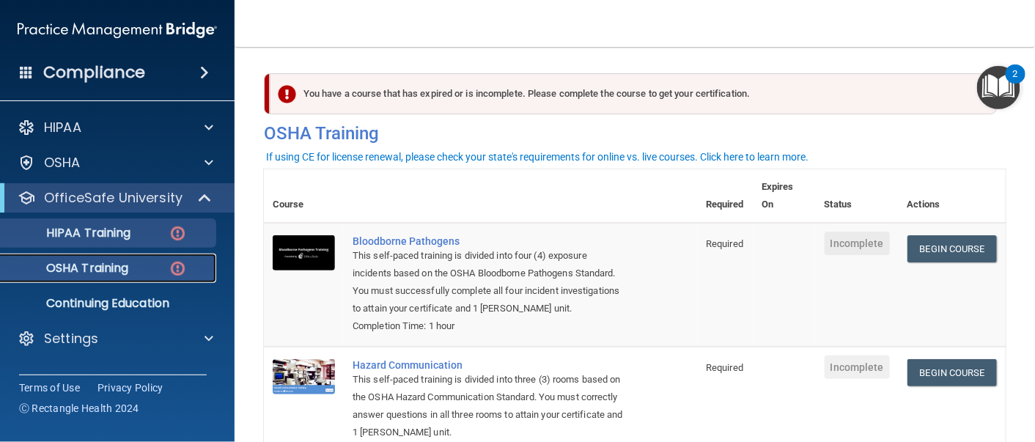  I want to click on div: 2, so click(1015, 84).